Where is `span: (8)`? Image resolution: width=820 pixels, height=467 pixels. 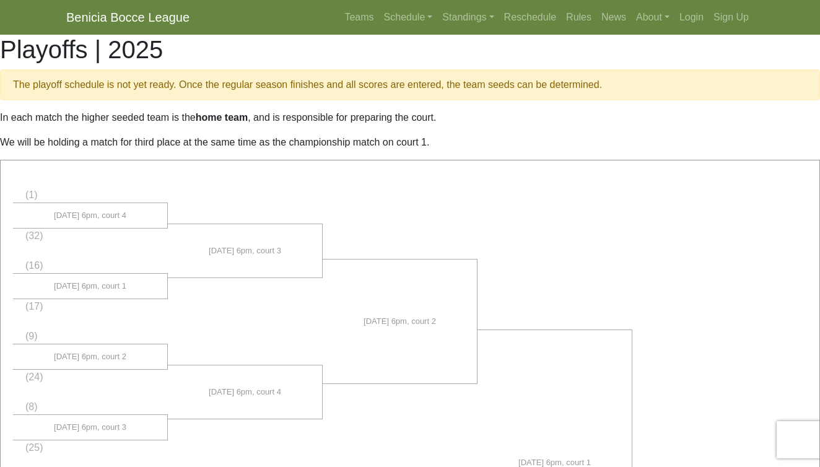
span: (8) is located at coordinates (32, 406).